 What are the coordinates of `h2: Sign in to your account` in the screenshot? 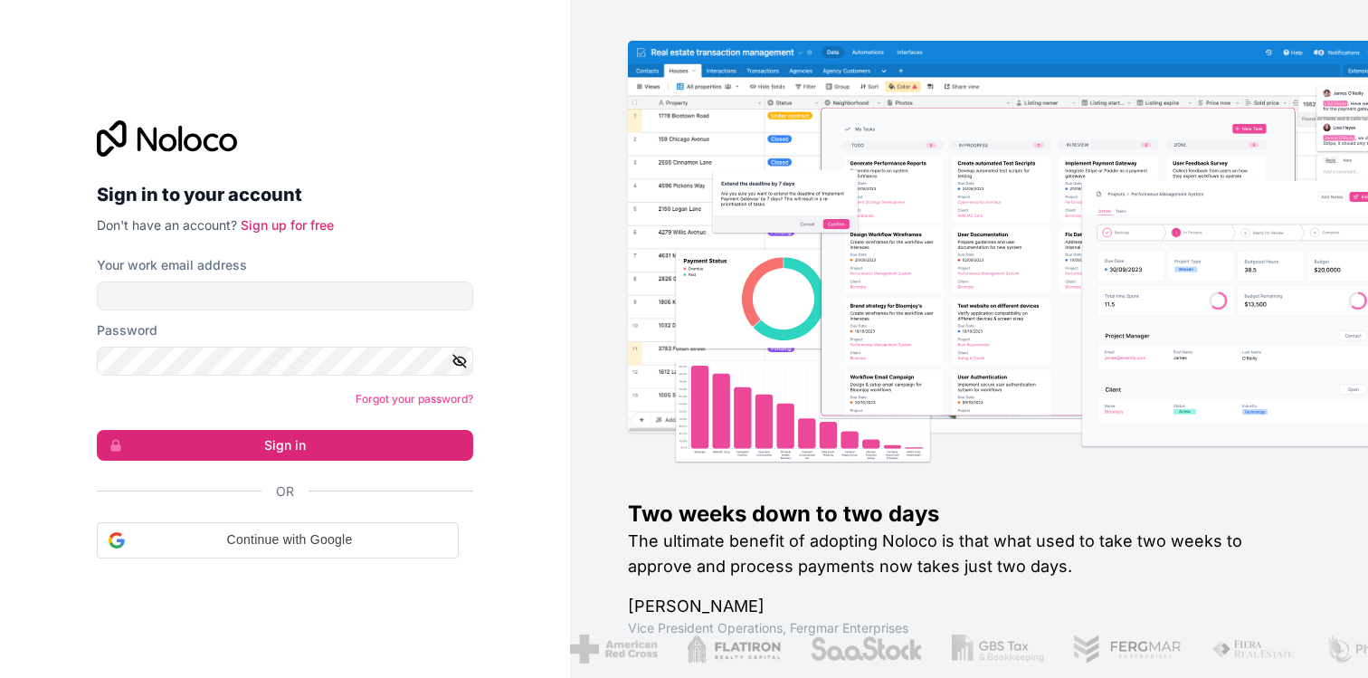 It's located at (285, 195).